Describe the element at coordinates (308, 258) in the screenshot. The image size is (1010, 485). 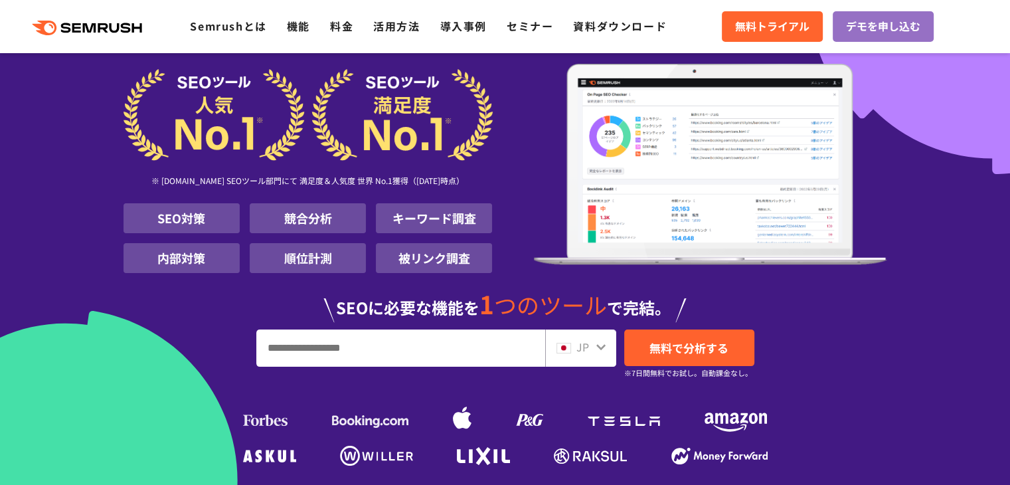
I see `li: 順位計測` at that location.